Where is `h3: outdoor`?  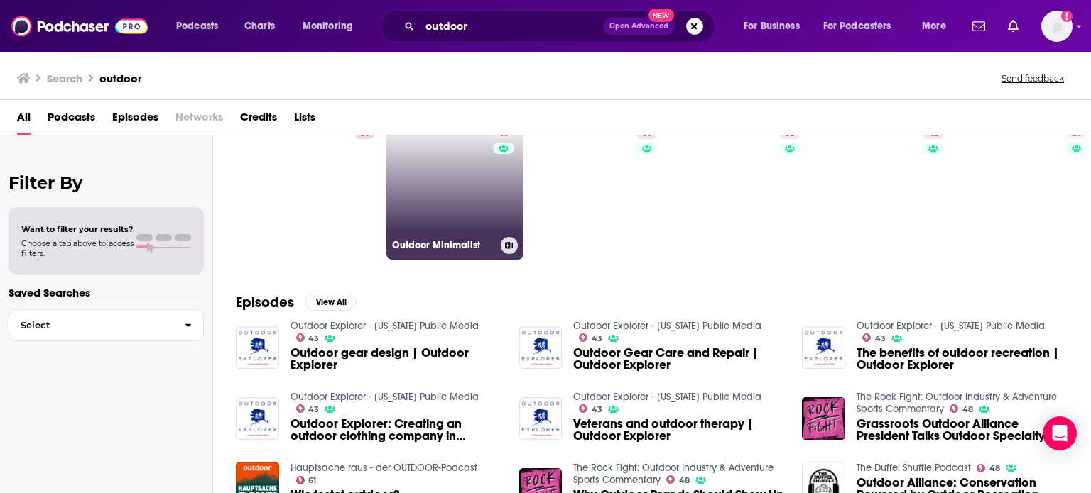 h3: outdoor is located at coordinates (120, 78).